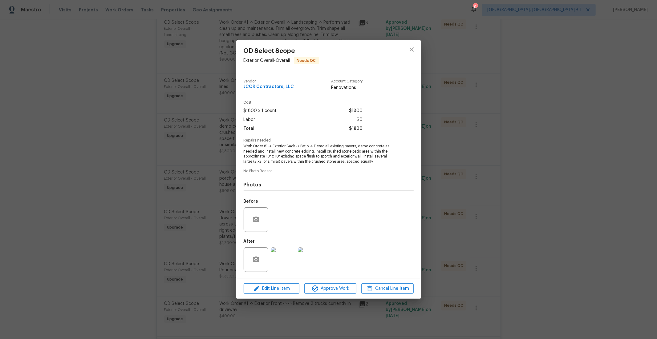 Image resolution: width=657 pixels, height=339 pixels. Describe the element at coordinates (329, 140) in the screenshot. I see `span: Repairs needed` at that location.